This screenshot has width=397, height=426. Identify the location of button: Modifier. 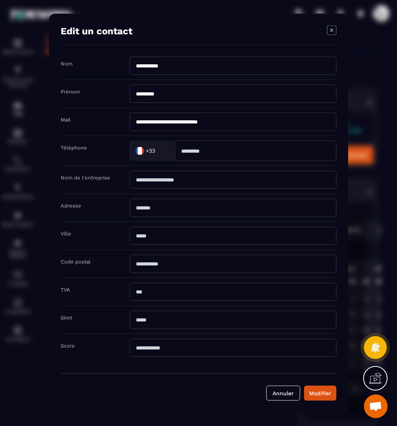
(320, 393).